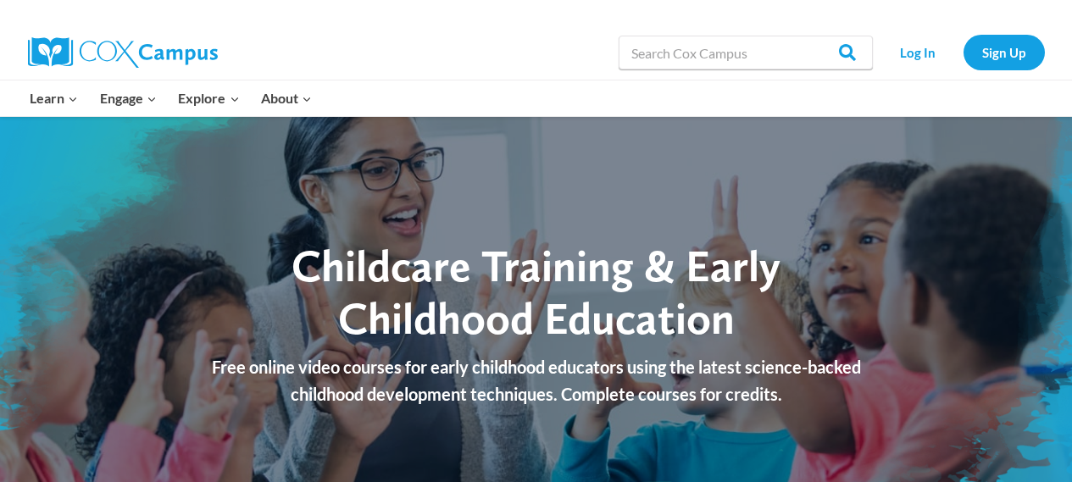 Image resolution: width=1072 pixels, height=482 pixels. What do you see at coordinates (171, 98) in the screenshot?
I see `nav: Primary Navigation` at bounding box center [171, 98].